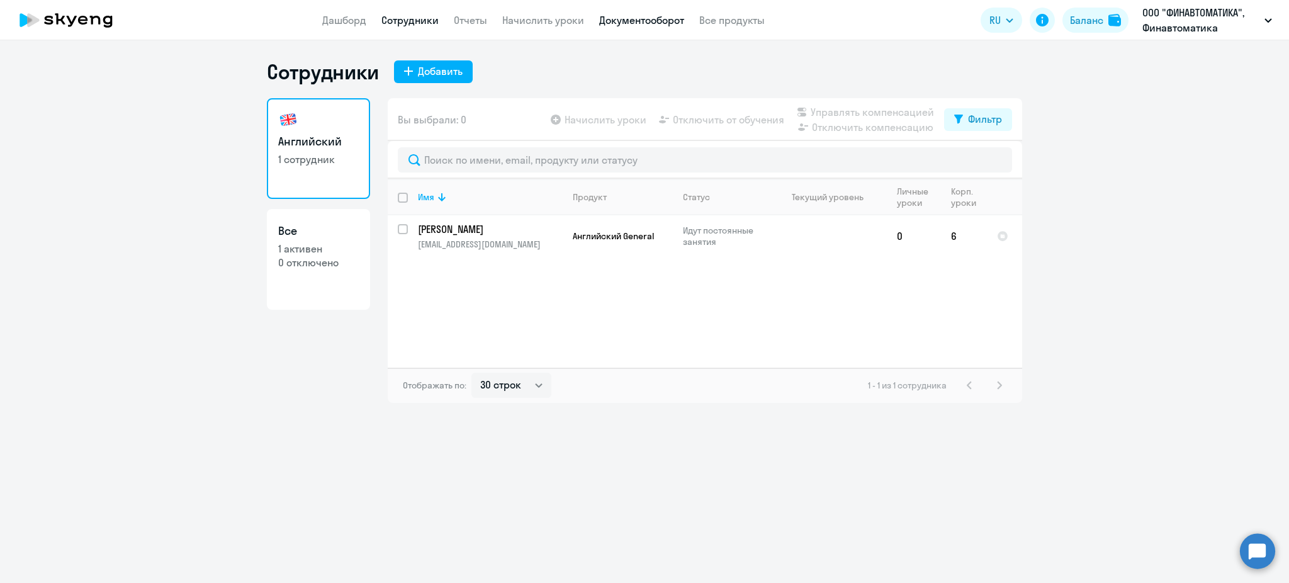  Describe the element at coordinates (1207, 20) in the screenshot. I see `button: ООО "ФИНАВТОМАТИКА", Финавтоматика` at that location.